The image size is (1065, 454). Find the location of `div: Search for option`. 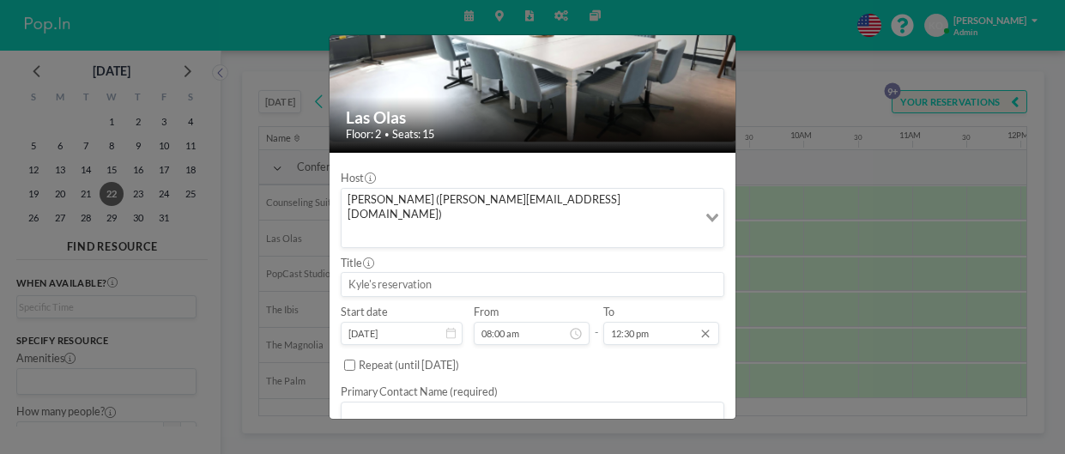

div: Search for option is located at coordinates (532, 218).